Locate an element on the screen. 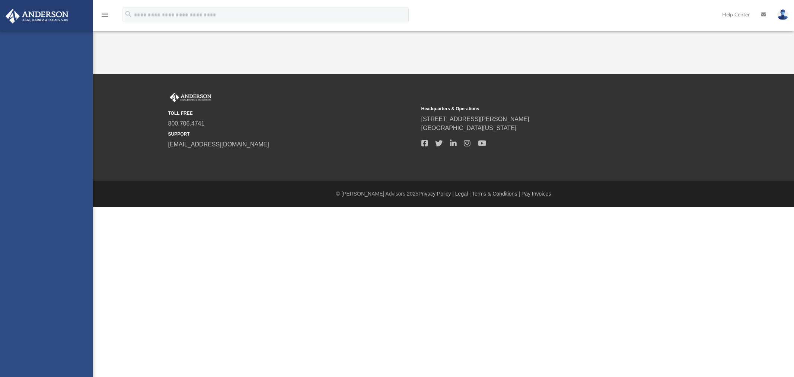 Image resolution: width=794 pixels, height=377 pixels. small: TOLL FREE is located at coordinates (292, 113).